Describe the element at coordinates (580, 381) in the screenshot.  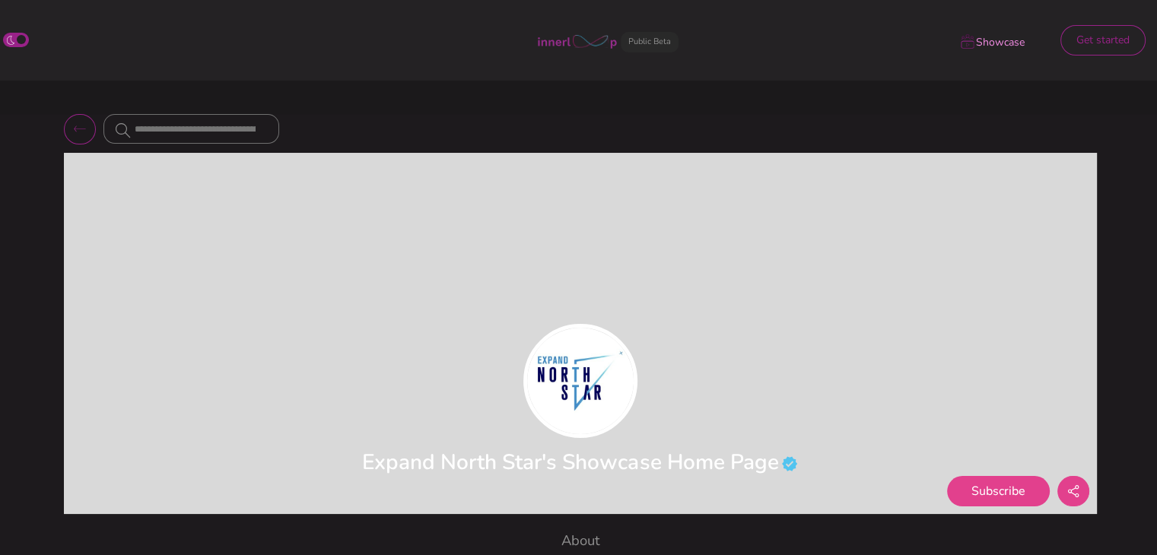
I see `img: profile` at that location.